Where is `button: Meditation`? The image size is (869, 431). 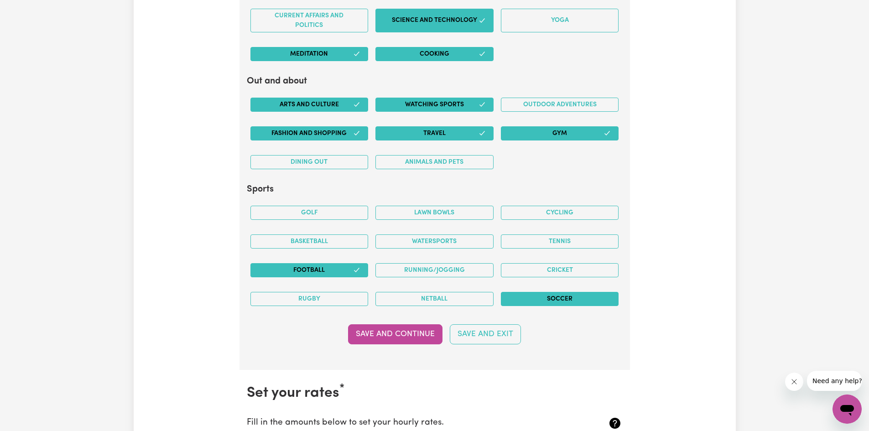 button: Meditation is located at coordinates (309, 54).